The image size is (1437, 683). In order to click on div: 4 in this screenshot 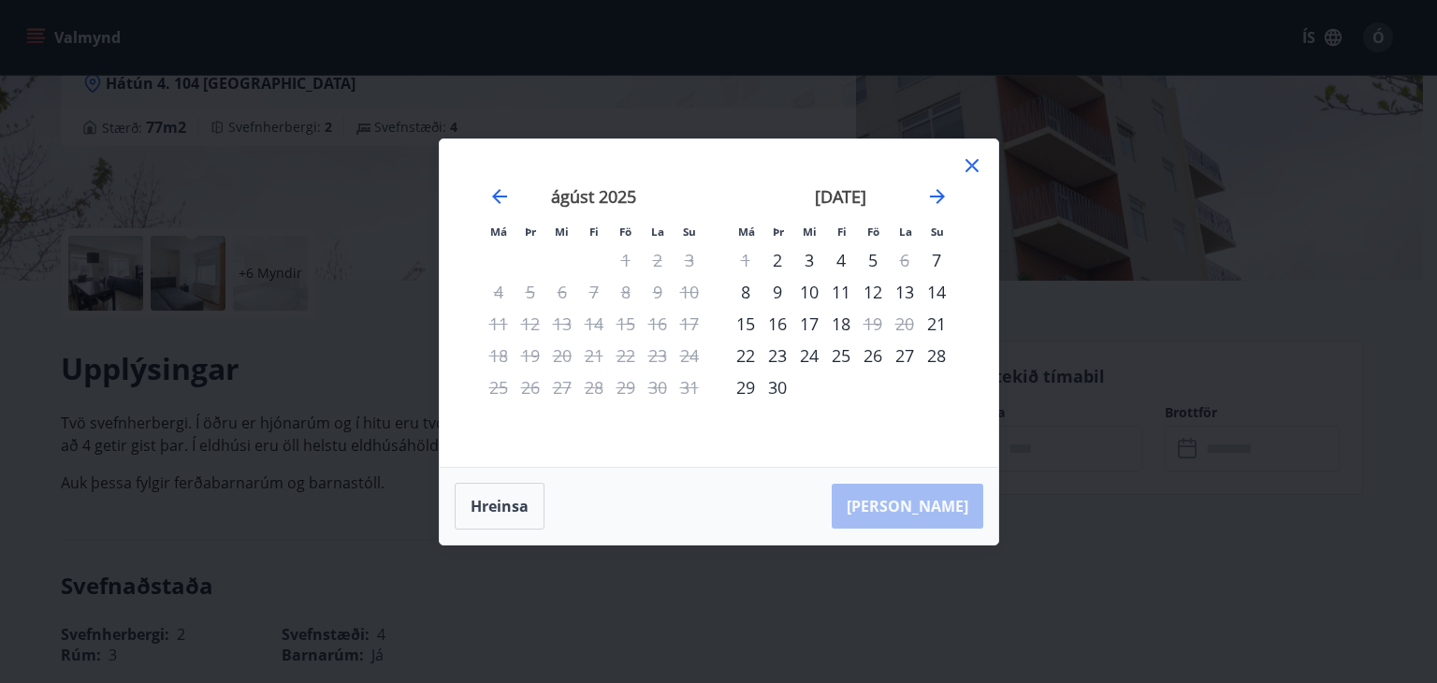, I will do `click(841, 260)`.